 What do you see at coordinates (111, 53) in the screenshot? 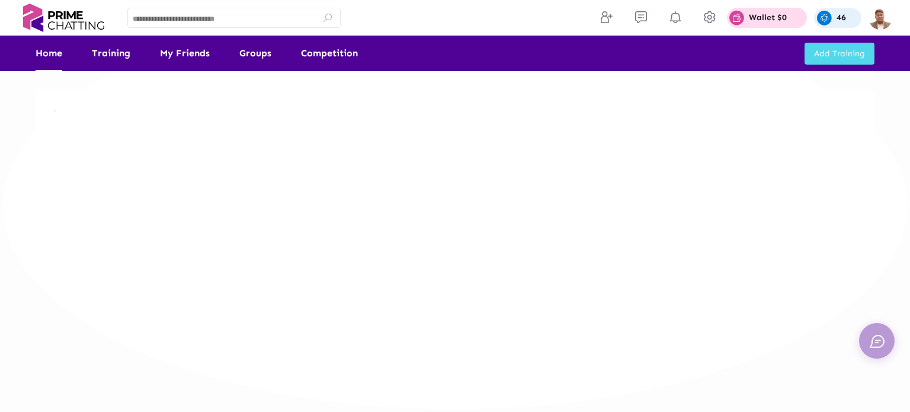
I see `a: Training` at bounding box center [111, 53].